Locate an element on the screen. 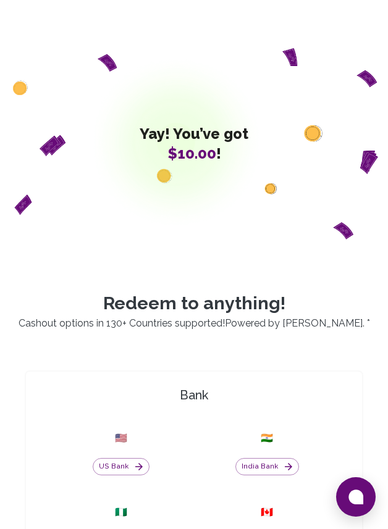  p: Redeem to anything! is located at coordinates (194, 303).